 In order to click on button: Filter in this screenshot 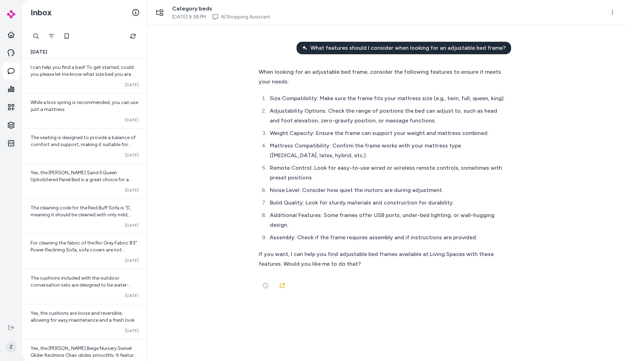, I will do `click(51, 36)`.